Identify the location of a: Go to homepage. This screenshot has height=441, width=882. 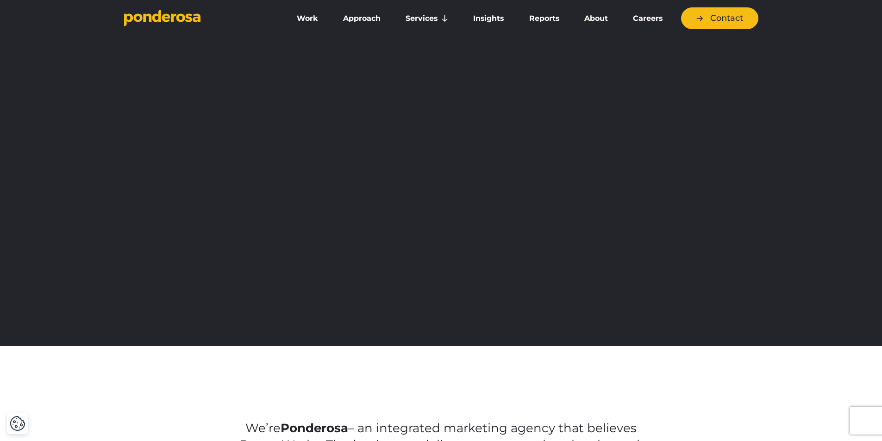
(198, 19).